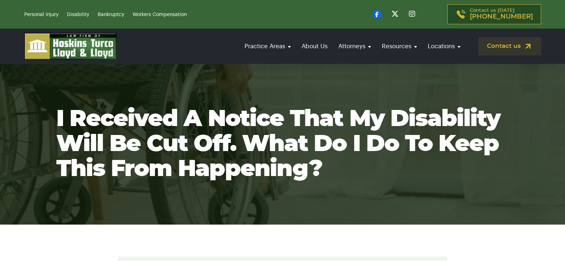  Describe the element at coordinates (160, 15) in the screenshot. I see `a: Workers Compensation` at that location.